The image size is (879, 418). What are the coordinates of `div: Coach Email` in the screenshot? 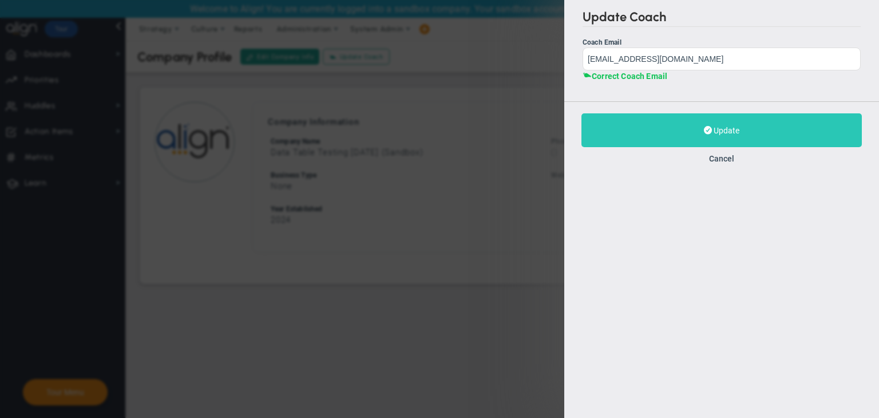 It's located at (722, 42).